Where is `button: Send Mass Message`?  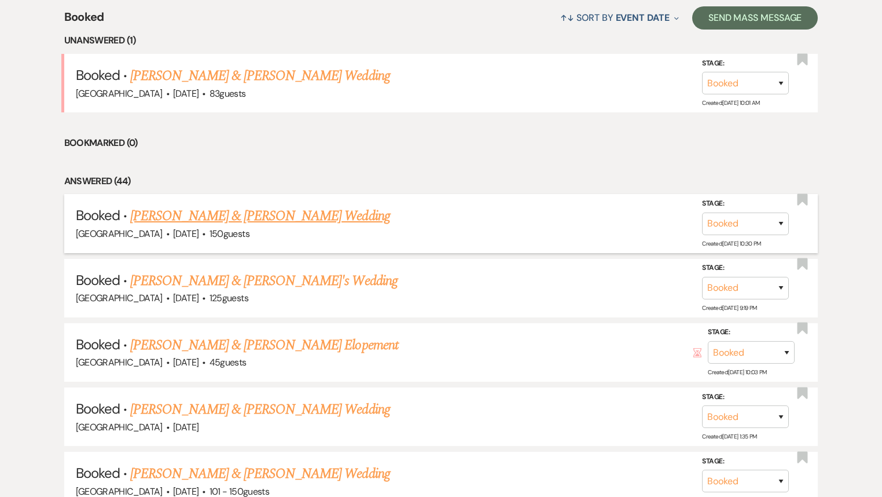
button: Send Mass Message is located at coordinates (755, 18).